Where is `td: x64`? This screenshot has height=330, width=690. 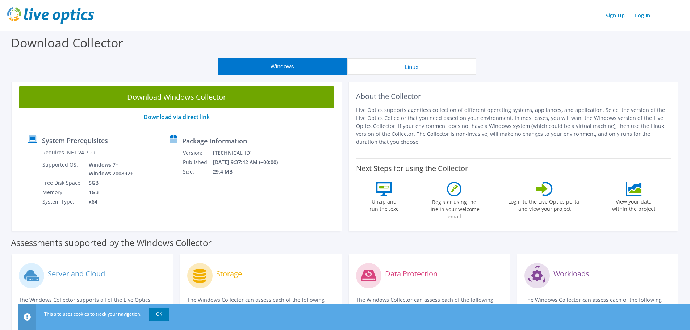 td: x64 is located at coordinates (109, 202).